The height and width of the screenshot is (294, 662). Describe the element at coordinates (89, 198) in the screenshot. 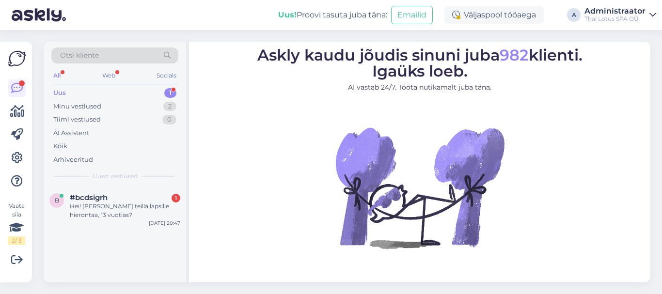

I see `span: #bcdsigrh` at that location.